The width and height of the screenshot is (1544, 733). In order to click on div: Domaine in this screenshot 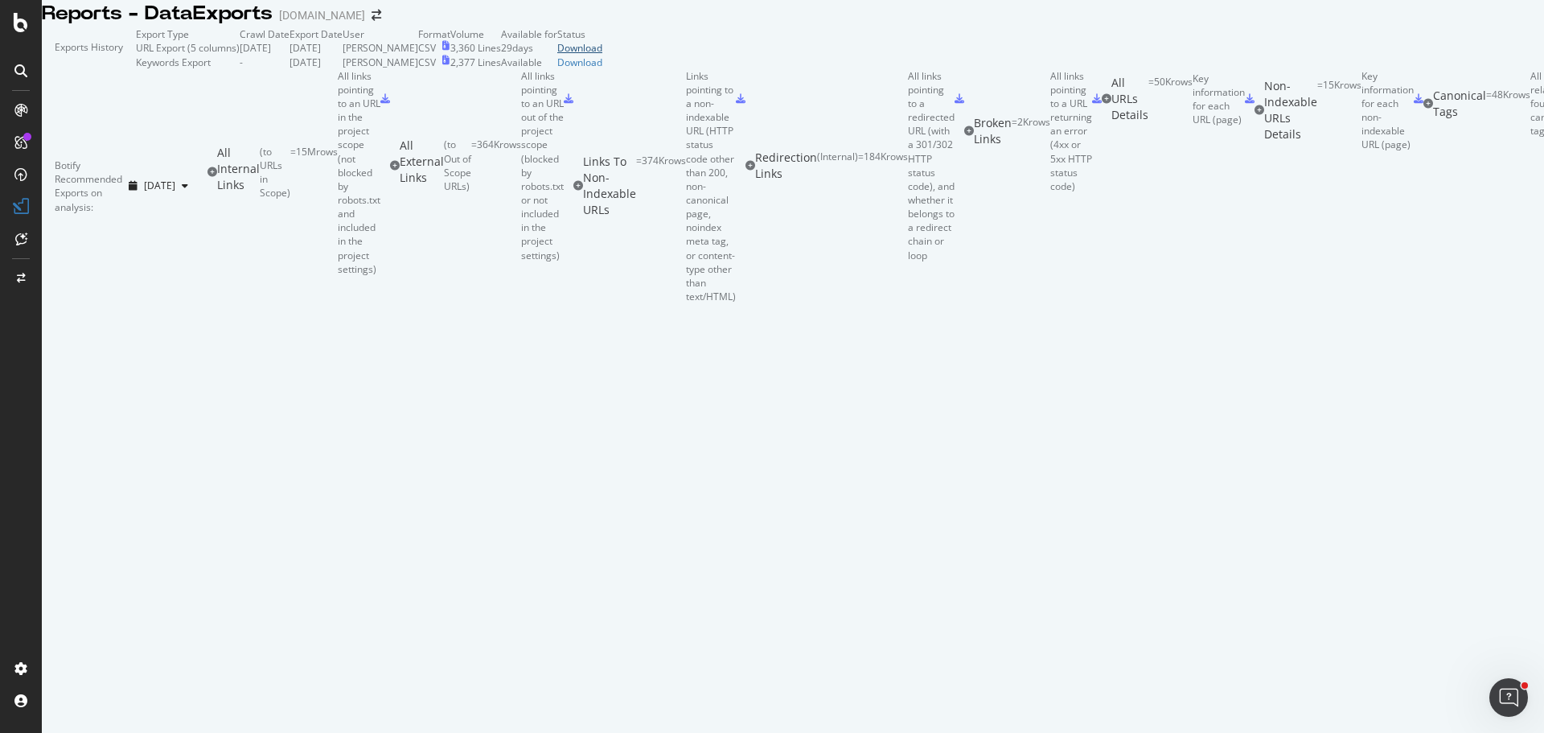, I will do `click(103, 100)`.